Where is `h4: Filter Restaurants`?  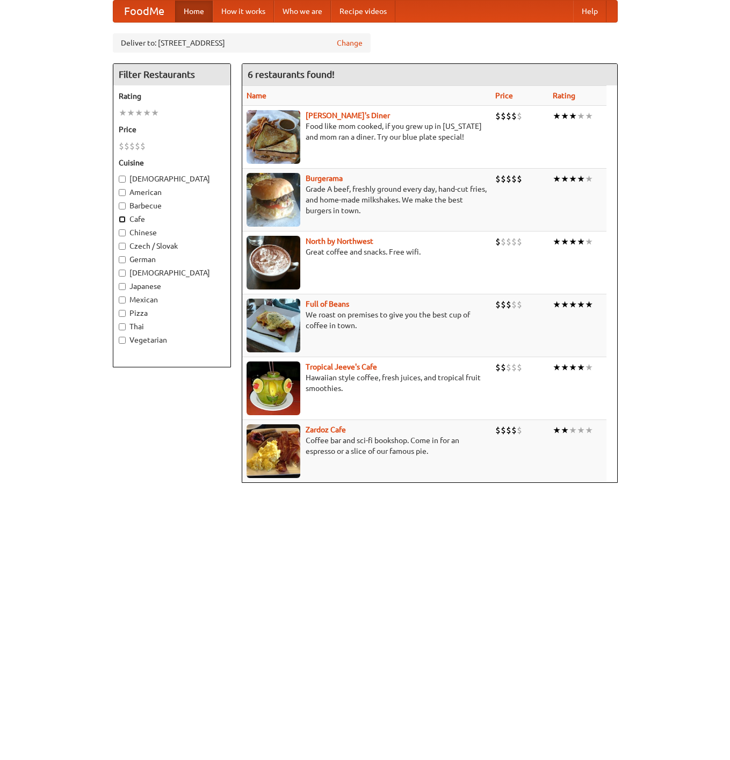
h4: Filter Restaurants is located at coordinates (172, 75).